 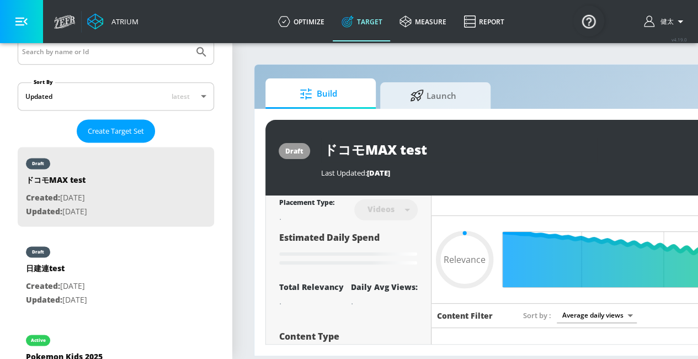 What do you see at coordinates (465, 315) in the screenshot?
I see `h6: Content Filter` at bounding box center [465, 315].